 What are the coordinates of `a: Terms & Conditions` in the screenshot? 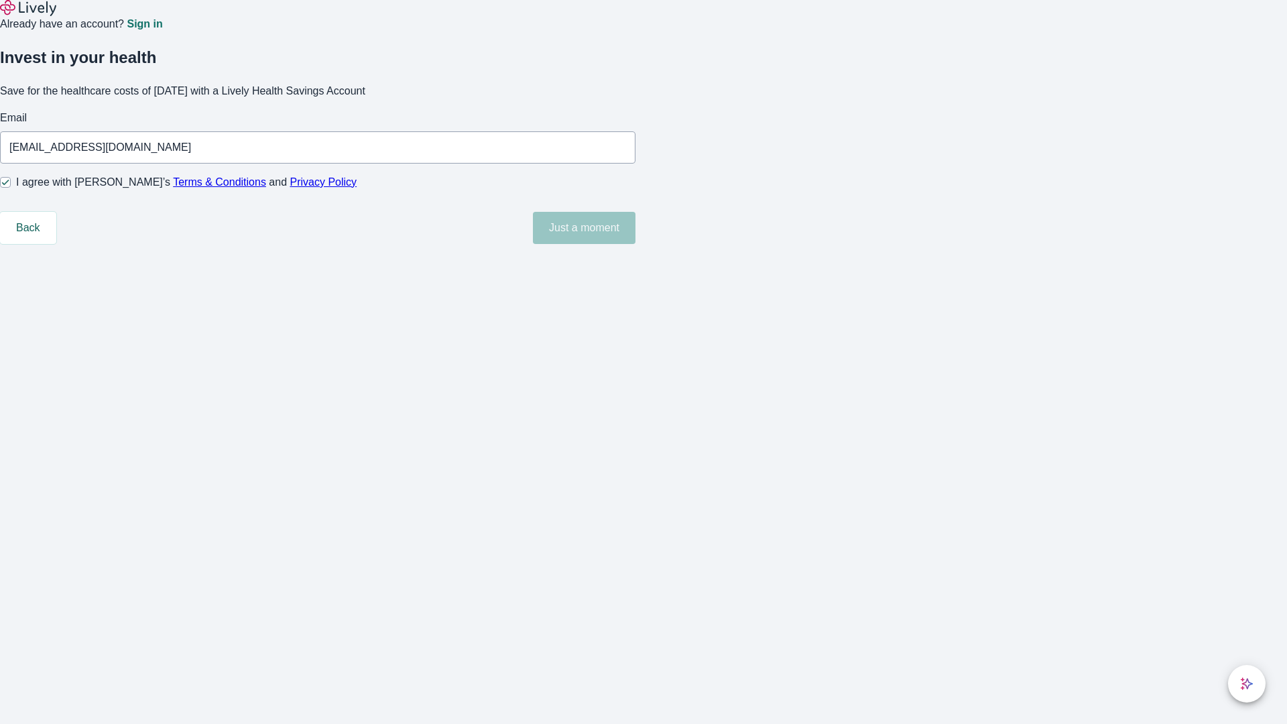 It's located at (219, 182).